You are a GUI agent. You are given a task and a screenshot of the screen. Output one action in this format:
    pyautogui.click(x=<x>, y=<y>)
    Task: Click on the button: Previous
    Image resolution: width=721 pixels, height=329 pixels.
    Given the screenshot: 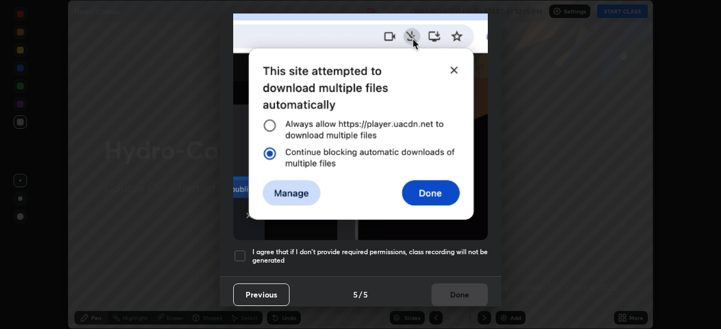 What is the action you would take?
    pyautogui.click(x=261, y=295)
    